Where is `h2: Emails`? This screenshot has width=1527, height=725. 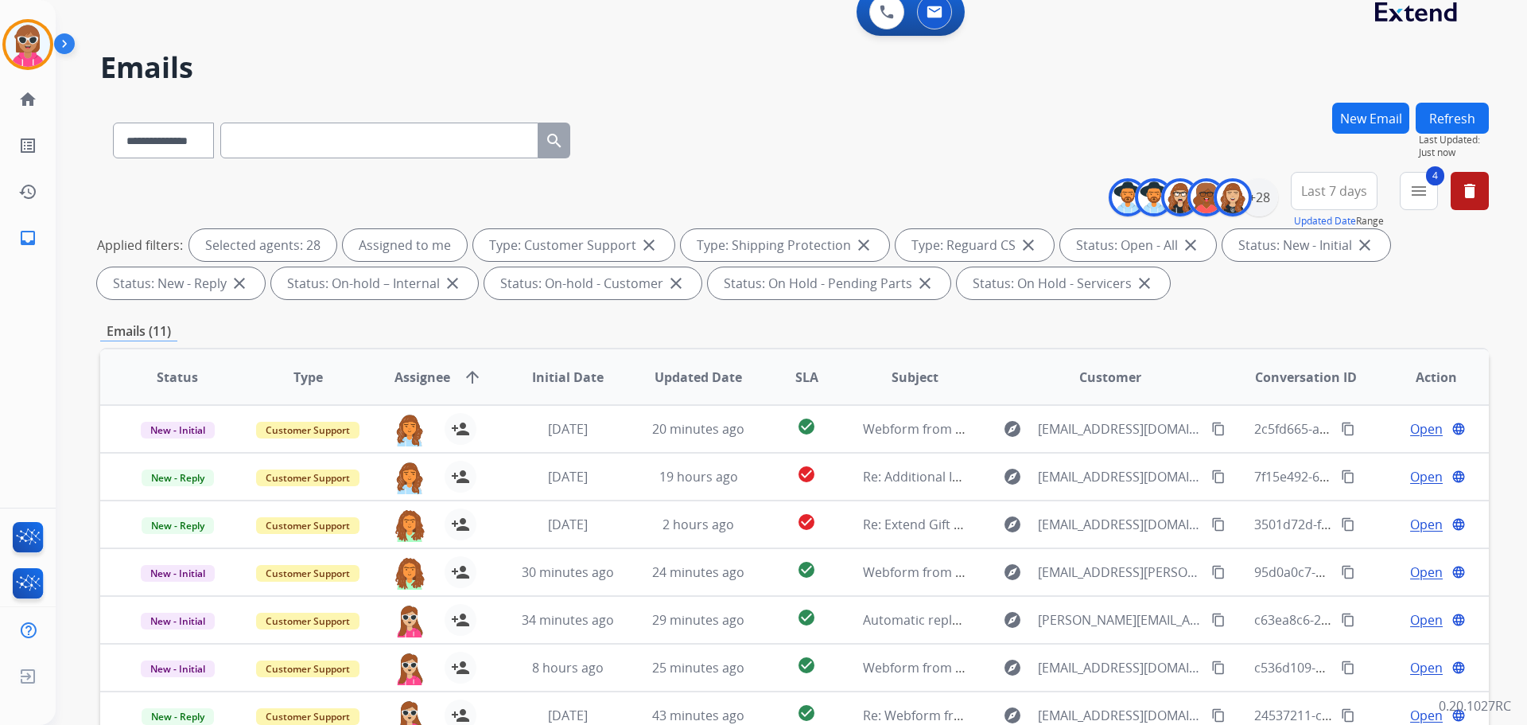
h2: Emails is located at coordinates (795, 68).